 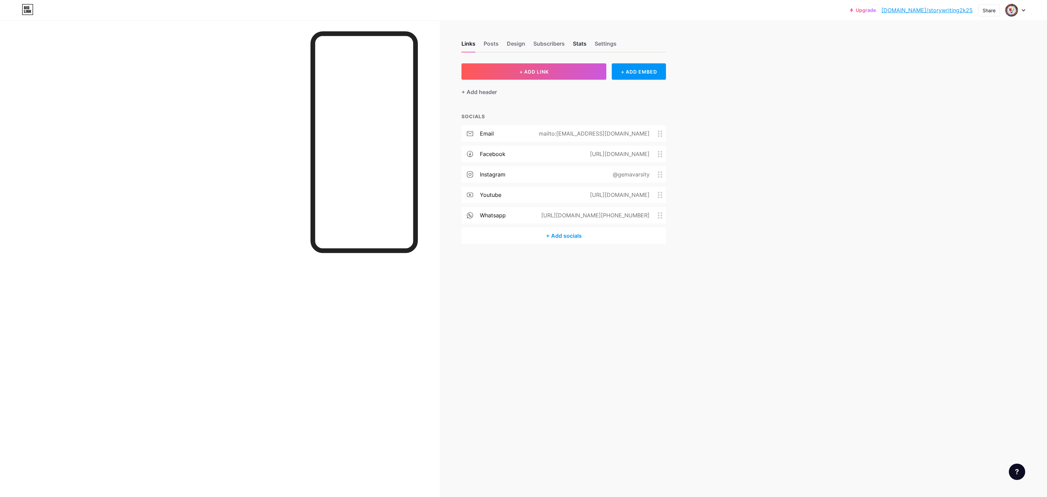 What do you see at coordinates (468, 46) in the screenshot?
I see `div: Links` at bounding box center [468, 46].